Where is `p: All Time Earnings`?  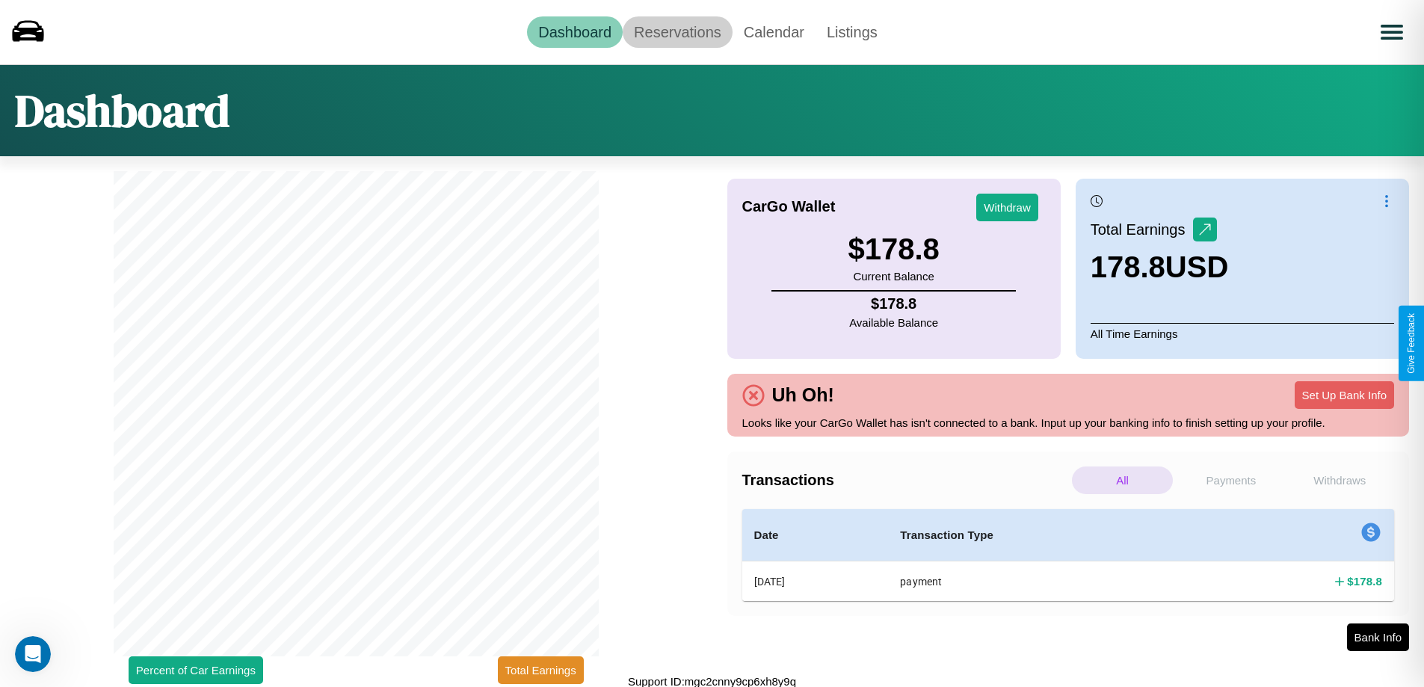
p: All Time Earnings is located at coordinates (1243, 333).